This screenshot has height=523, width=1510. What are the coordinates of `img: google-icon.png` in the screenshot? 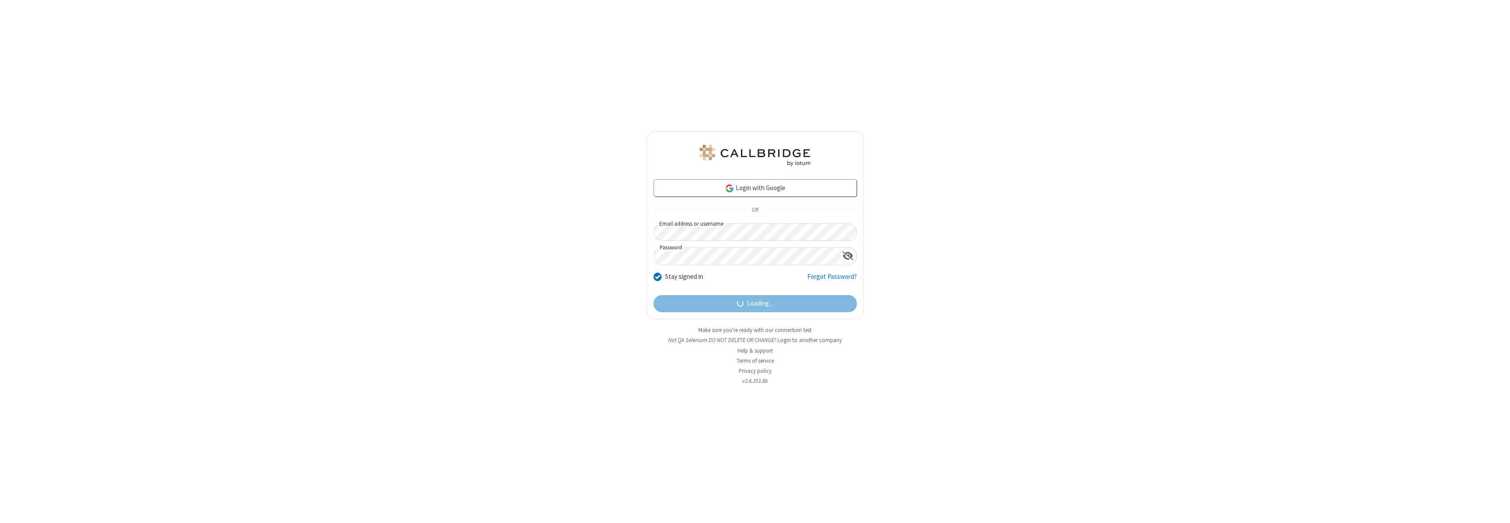 It's located at (729, 188).